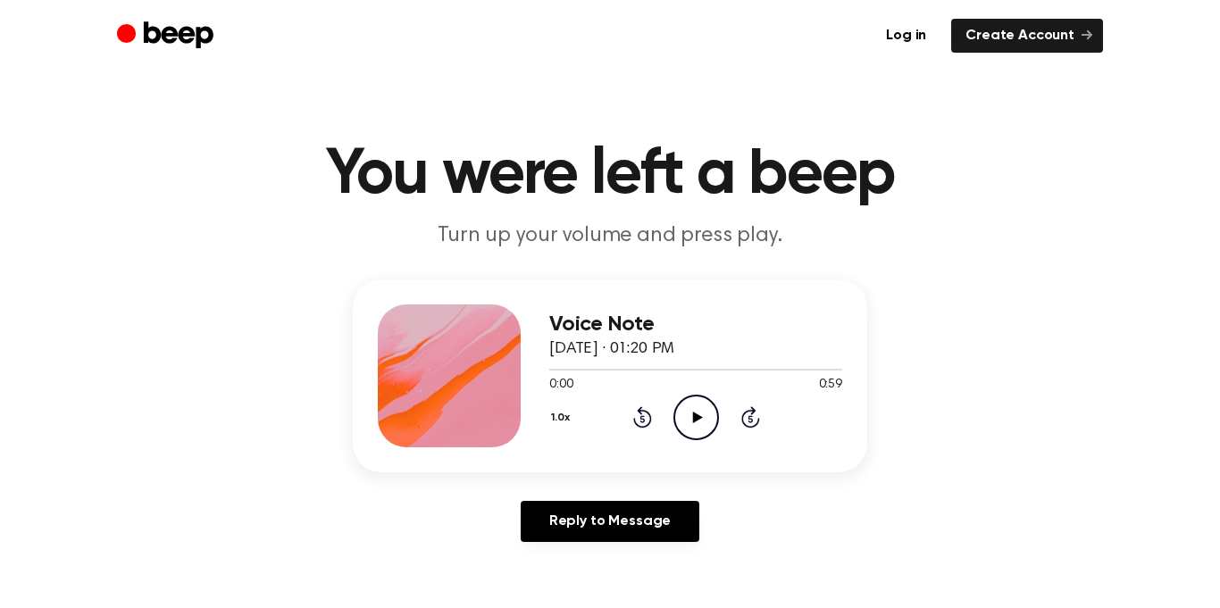 The height and width of the screenshot is (608, 1220). What do you see at coordinates (610, 521) in the screenshot?
I see `a: Reply to Message` at bounding box center [610, 521].